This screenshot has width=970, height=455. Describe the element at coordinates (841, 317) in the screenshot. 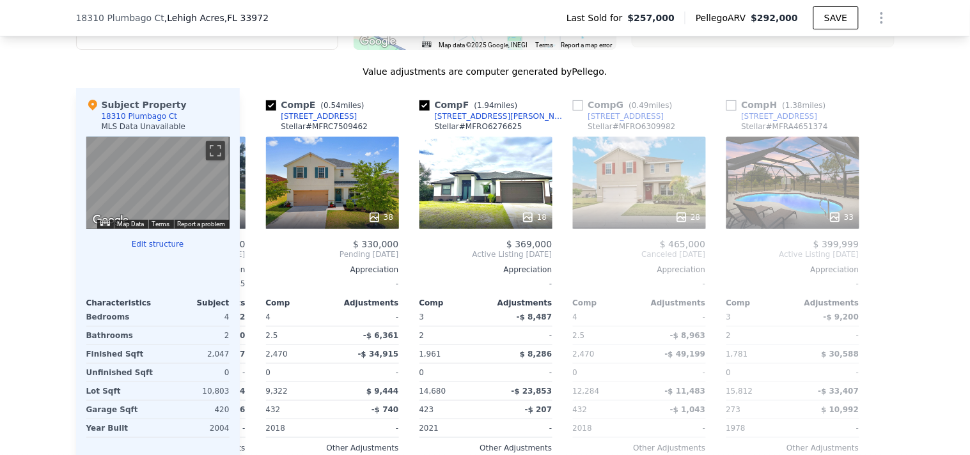

I see `span: -$ 9,200` at that location.